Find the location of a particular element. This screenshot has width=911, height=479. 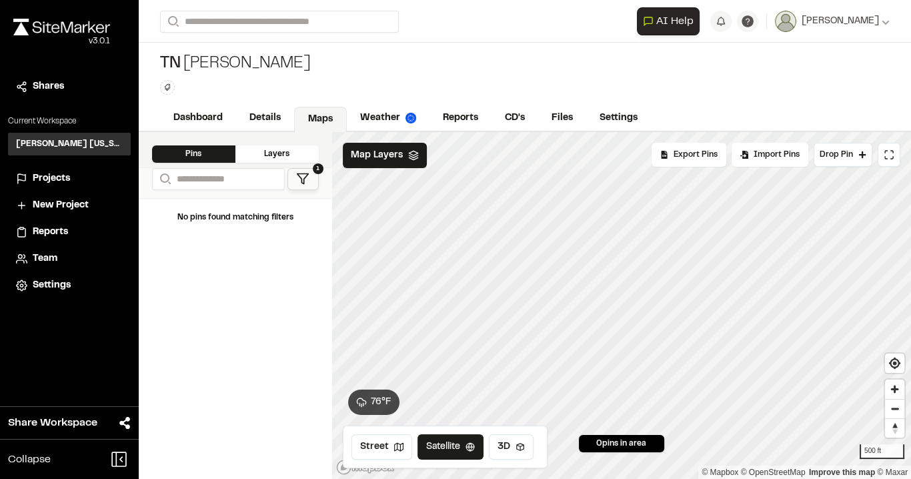

a: Projects is located at coordinates (69, 179).